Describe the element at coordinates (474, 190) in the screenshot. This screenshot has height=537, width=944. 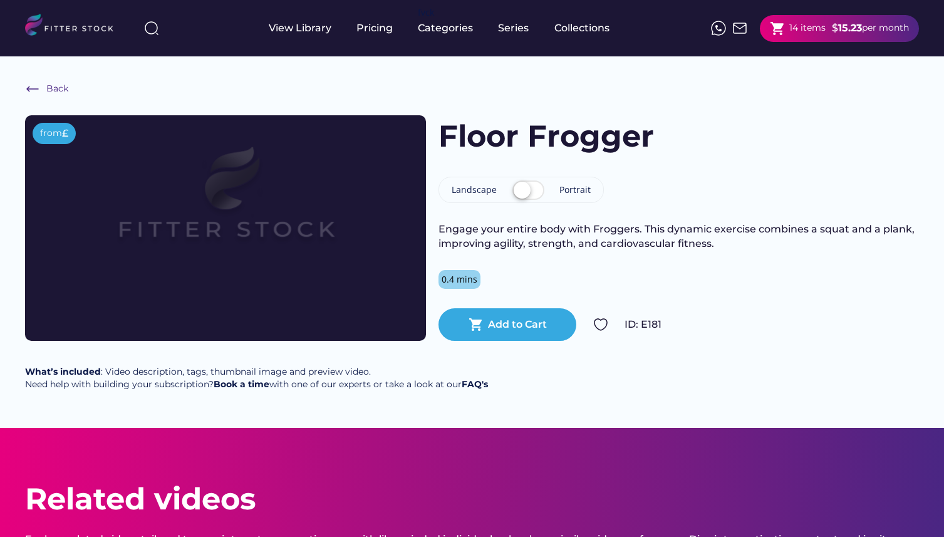
I see `div: Landscape` at that location.